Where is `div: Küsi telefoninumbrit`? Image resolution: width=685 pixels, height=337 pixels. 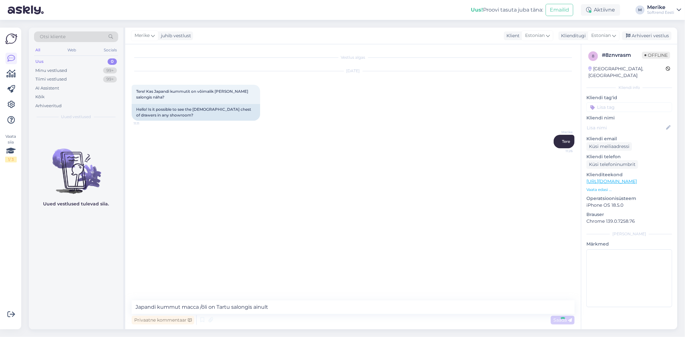
div: Küsi telefoninumbrit is located at coordinates (612, 164).